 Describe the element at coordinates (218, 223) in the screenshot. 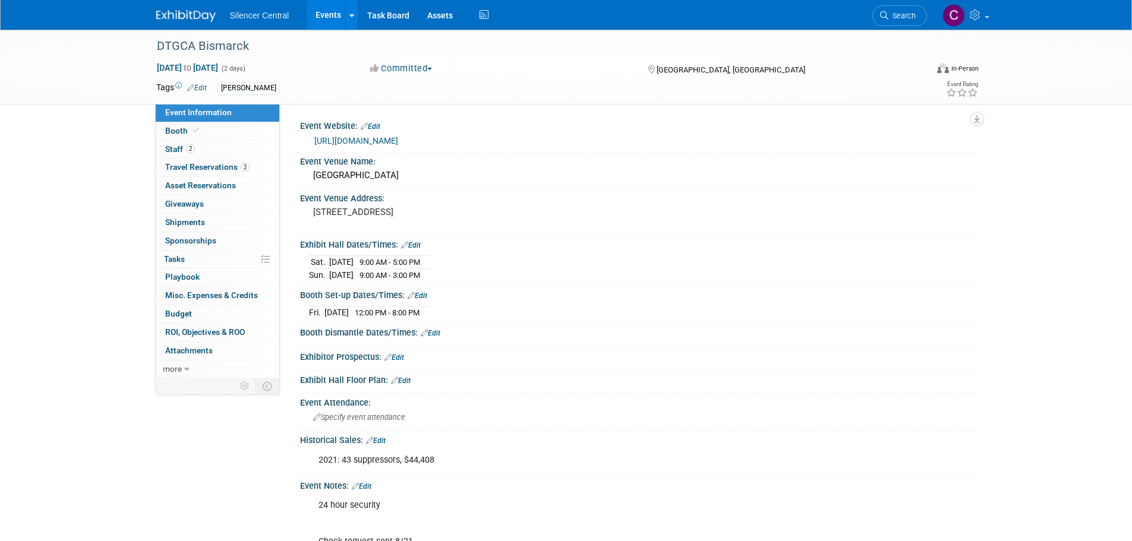

I see `a: Shipments` at that location.